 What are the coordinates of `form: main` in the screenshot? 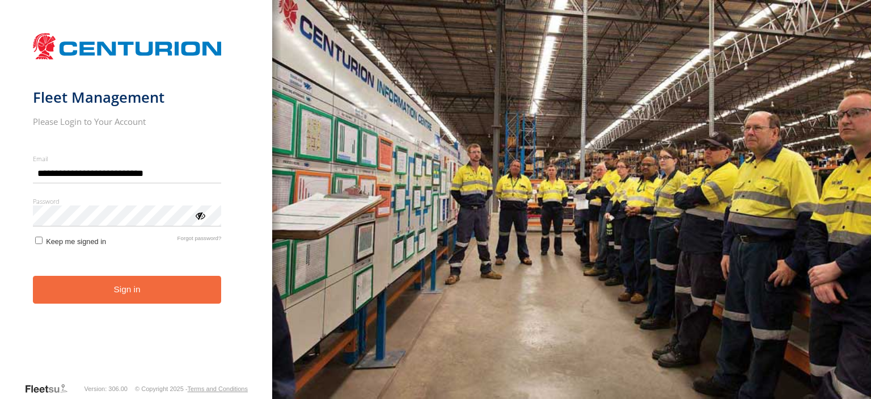 It's located at (136, 204).